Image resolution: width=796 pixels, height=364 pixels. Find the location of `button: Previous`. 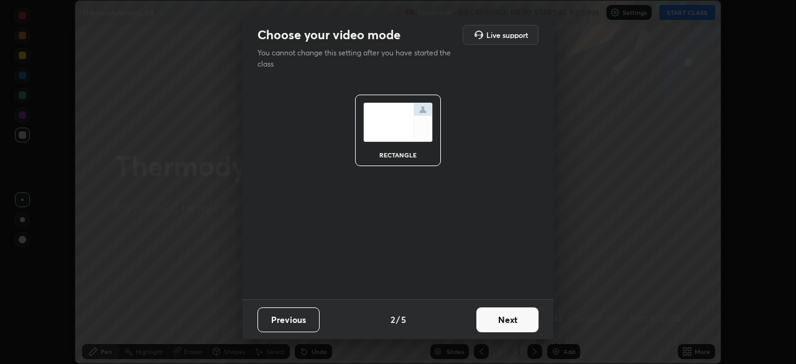

button: Previous is located at coordinates (288, 319).